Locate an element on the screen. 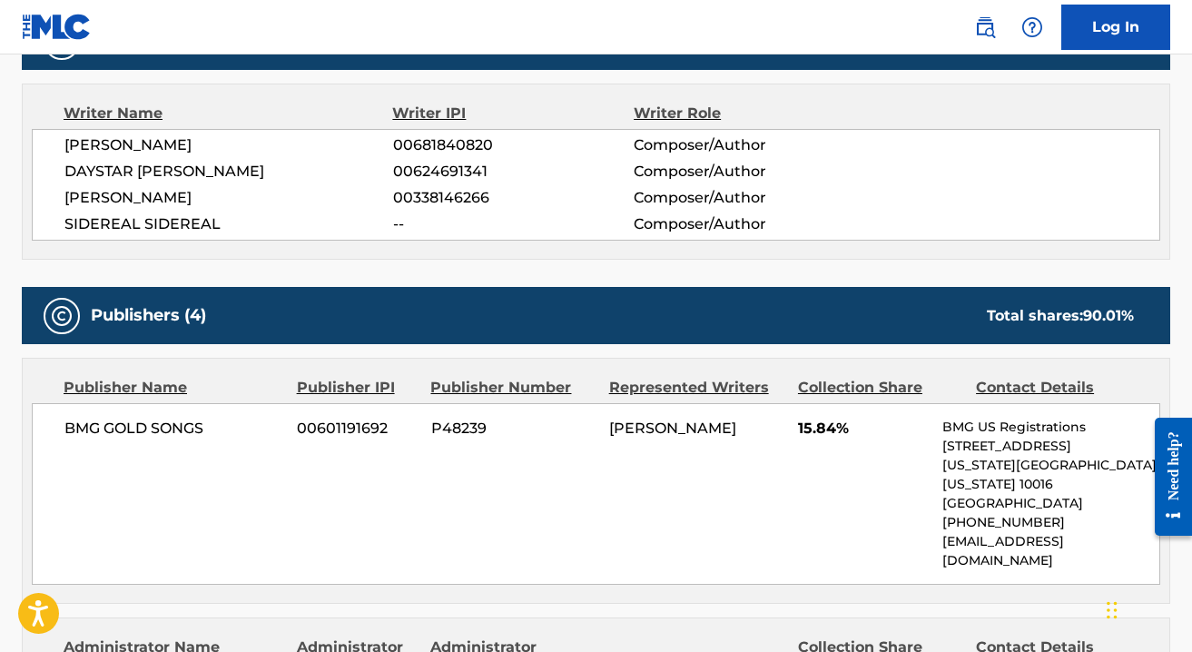 The height and width of the screenshot is (652, 1192). div: Open Resource Center is located at coordinates (32, 73).